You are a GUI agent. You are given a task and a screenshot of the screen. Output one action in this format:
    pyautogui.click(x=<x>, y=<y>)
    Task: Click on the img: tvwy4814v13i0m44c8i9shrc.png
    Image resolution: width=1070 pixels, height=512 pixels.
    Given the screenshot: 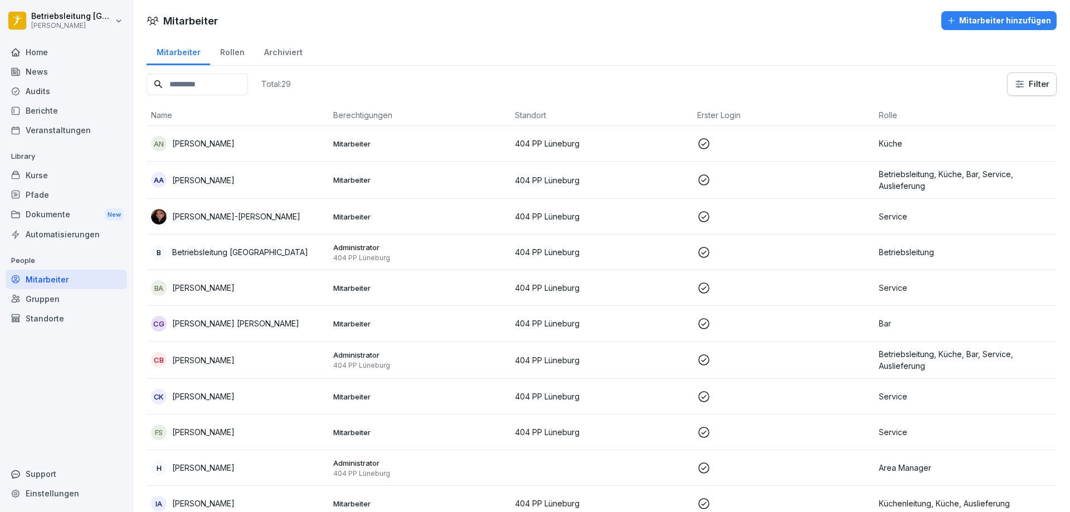 What is the action you would take?
    pyautogui.click(x=159, y=217)
    